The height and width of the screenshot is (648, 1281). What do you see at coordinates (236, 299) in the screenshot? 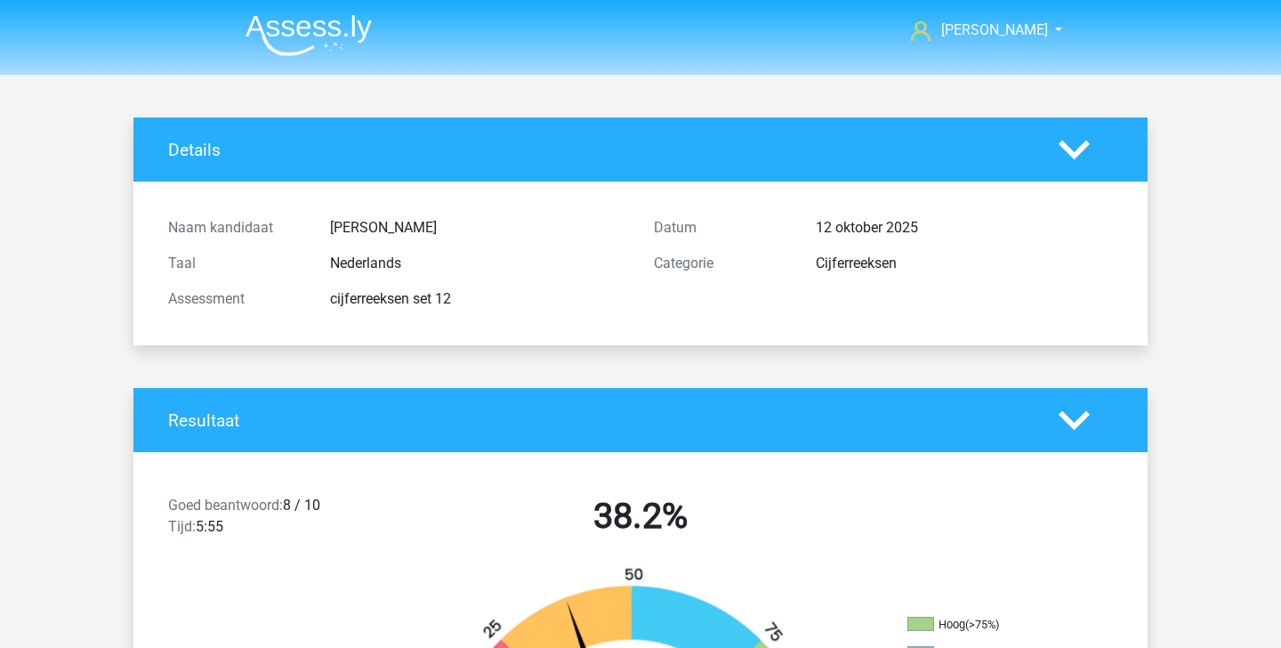
I see `div: Assessment` at bounding box center [236, 299].